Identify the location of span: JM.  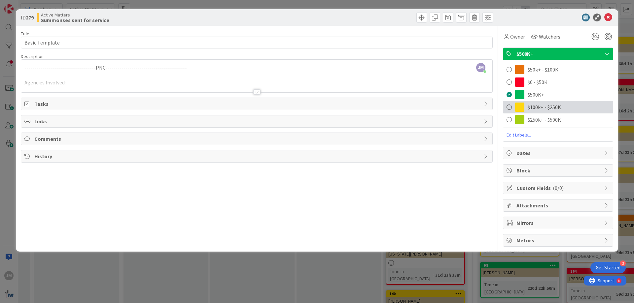
(481, 68).